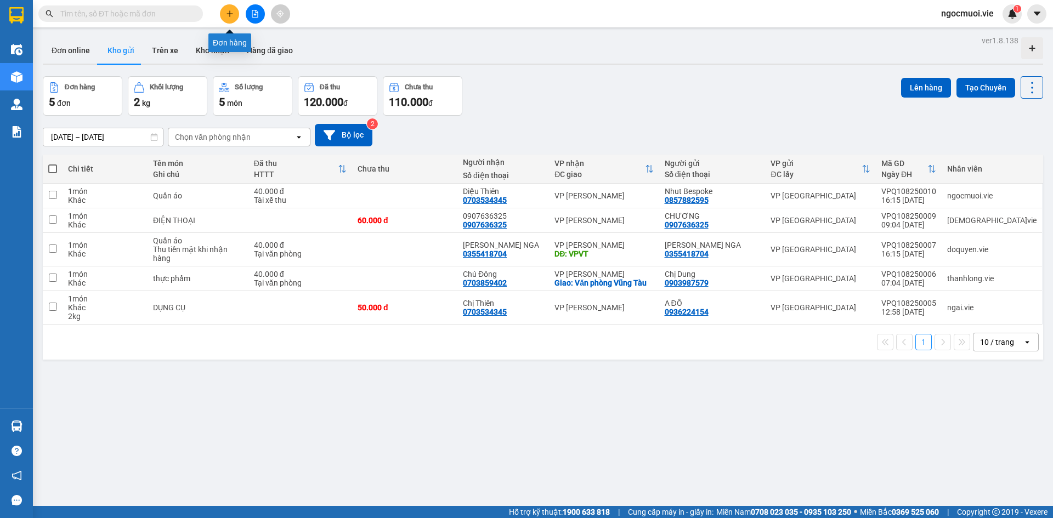  I want to click on img: logo-vxr, so click(16, 15).